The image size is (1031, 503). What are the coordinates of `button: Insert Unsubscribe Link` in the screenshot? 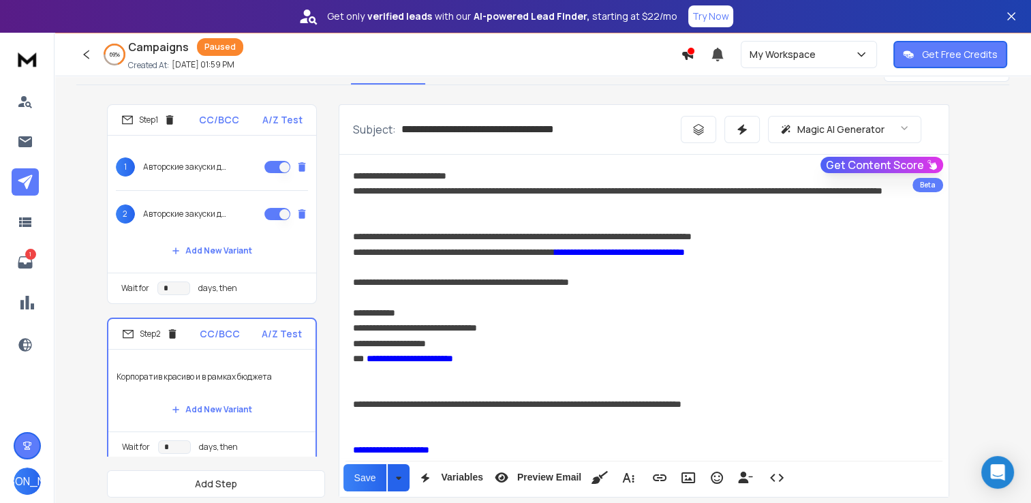 It's located at (746, 478).